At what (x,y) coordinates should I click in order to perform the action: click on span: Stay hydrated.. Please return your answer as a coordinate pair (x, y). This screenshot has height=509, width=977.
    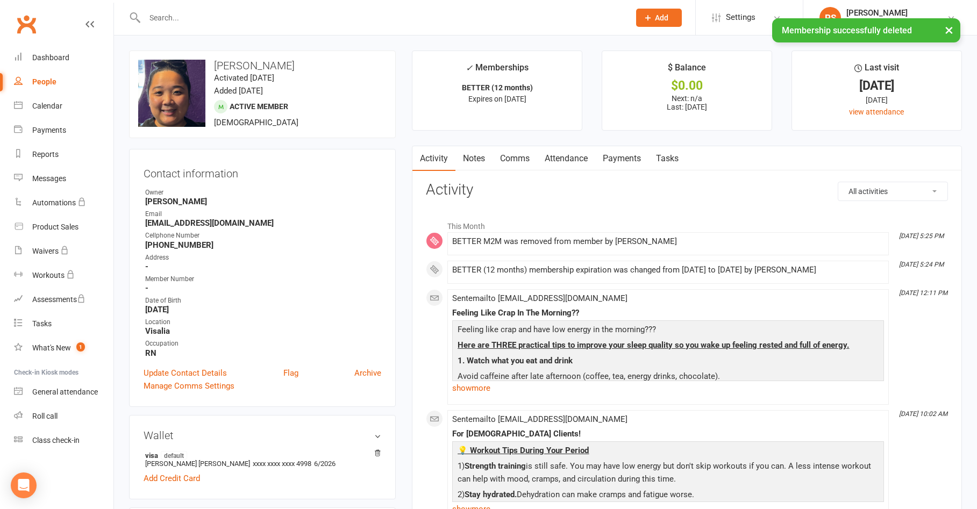
    Looking at the image, I should click on (490, 495).